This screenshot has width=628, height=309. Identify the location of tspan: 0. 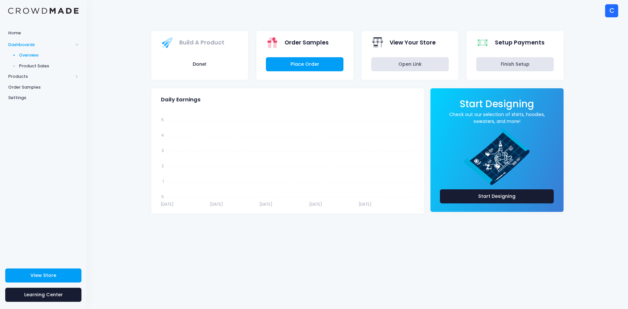
(163, 197).